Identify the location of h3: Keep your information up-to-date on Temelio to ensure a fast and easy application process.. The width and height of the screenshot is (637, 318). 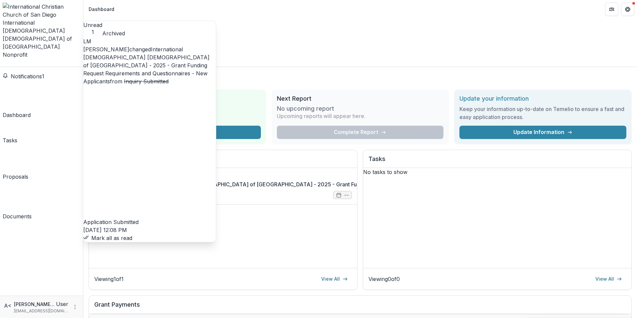
(543, 113).